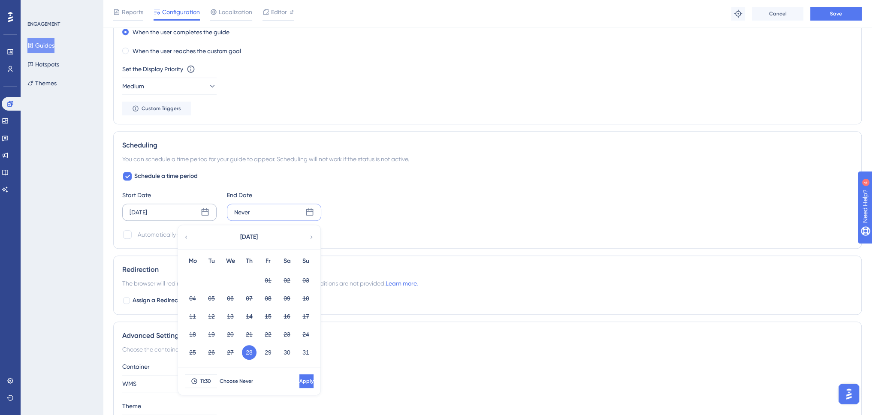 The width and height of the screenshot is (872, 415). I want to click on div: Th, so click(249, 261).